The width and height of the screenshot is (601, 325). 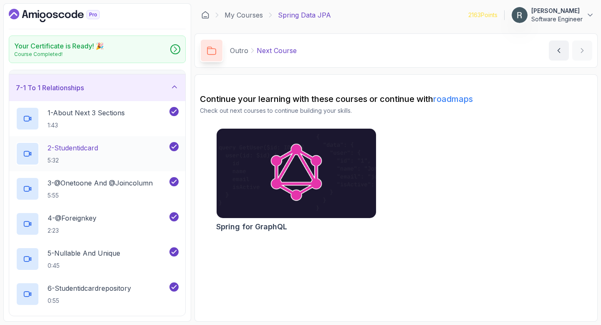 I want to click on h2: Spring for GraphQL, so click(x=252, y=227).